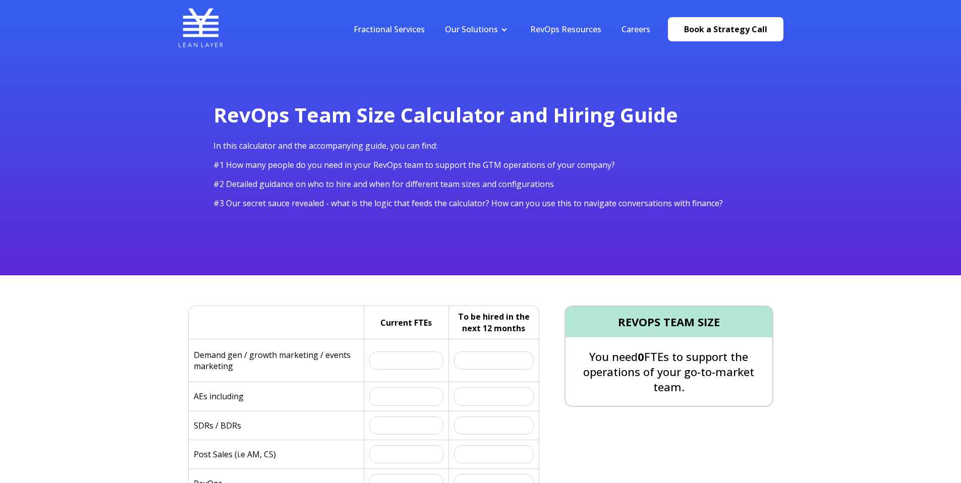 This screenshot has width=961, height=483. Describe the element at coordinates (936, 459) in the screenshot. I see `div: Chat Widget` at that location.